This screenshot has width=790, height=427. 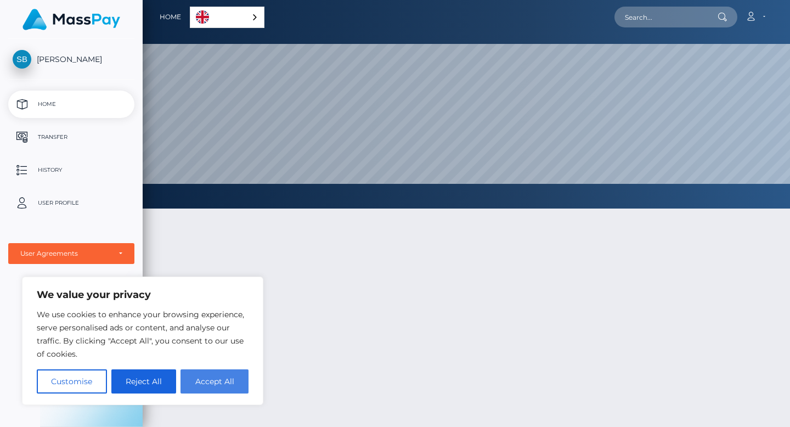 What do you see at coordinates (71, 137) in the screenshot?
I see `a: Transfer` at bounding box center [71, 137].